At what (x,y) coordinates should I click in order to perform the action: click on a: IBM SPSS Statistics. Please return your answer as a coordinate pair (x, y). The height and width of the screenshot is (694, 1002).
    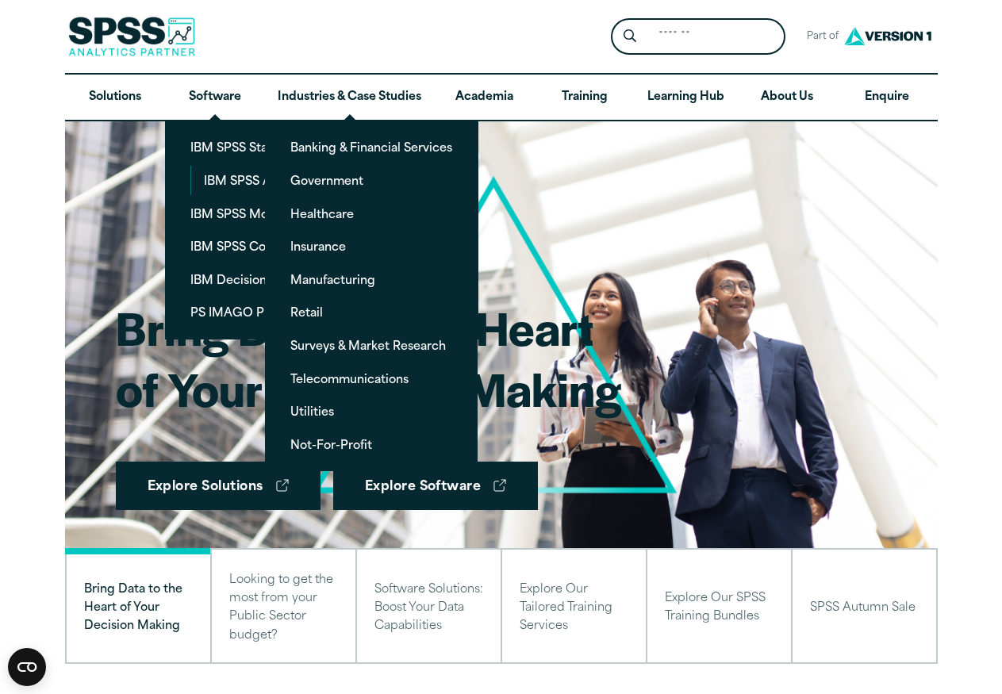
    Looking at the image, I should click on (321, 147).